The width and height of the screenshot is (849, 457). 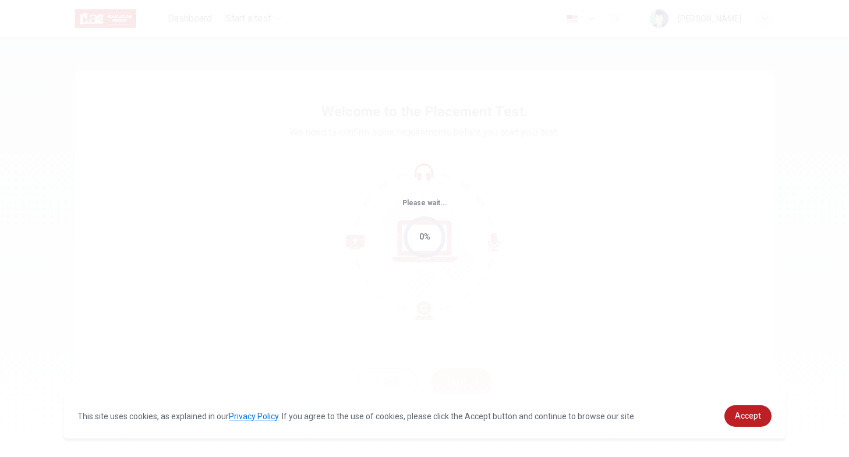 What do you see at coordinates (424, 416) in the screenshot?
I see `div: cookieconsent` at bounding box center [424, 416].